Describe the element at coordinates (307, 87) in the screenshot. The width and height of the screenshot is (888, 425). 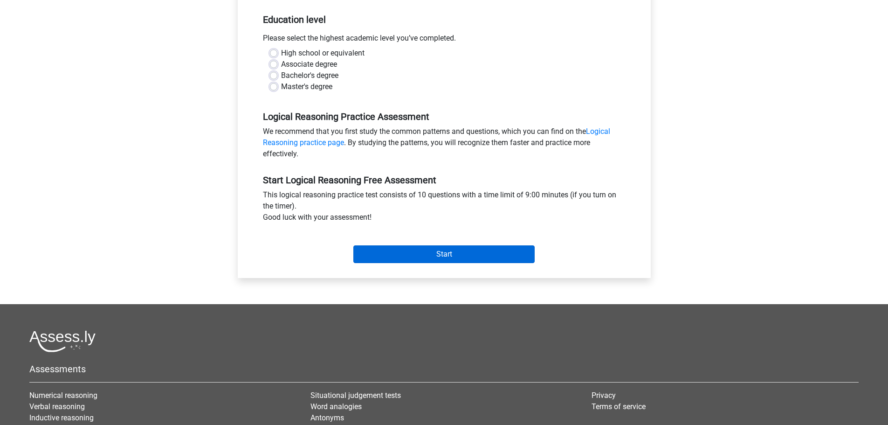
I see `label: Master's degree` at that location.